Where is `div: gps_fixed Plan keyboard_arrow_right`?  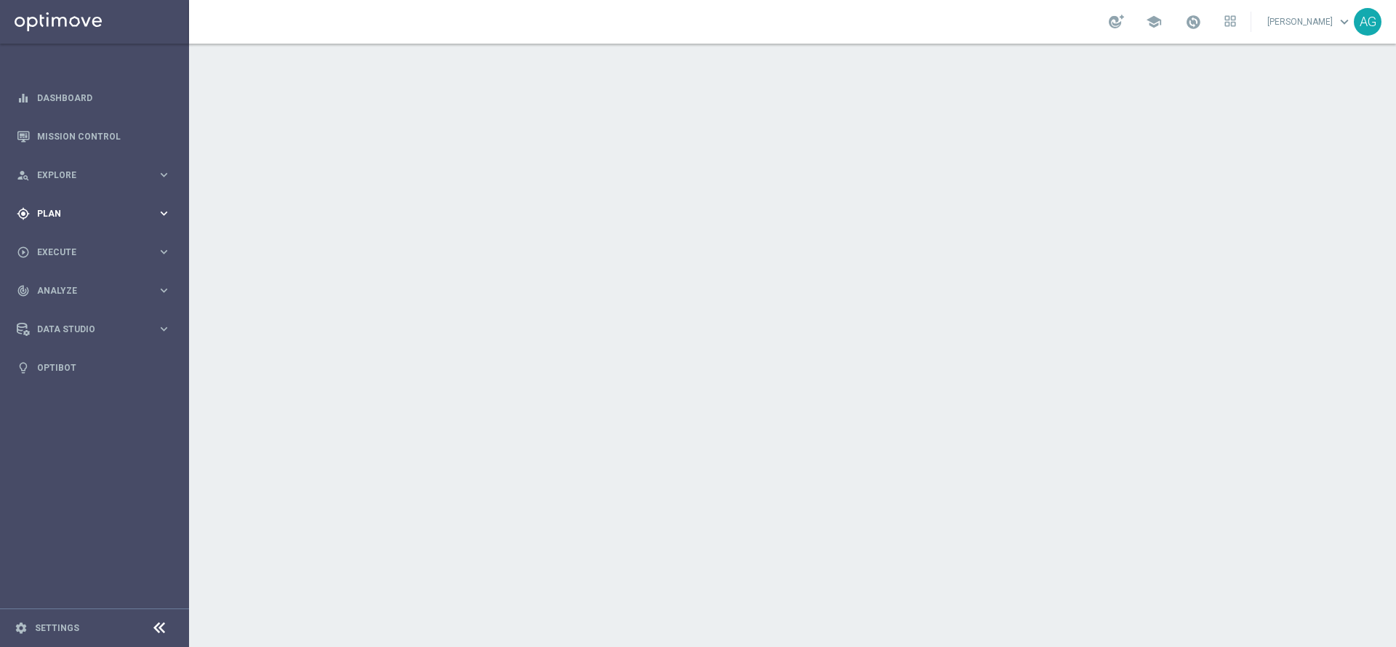
div: gps_fixed Plan keyboard_arrow_right is located at coordinates (94, 214).